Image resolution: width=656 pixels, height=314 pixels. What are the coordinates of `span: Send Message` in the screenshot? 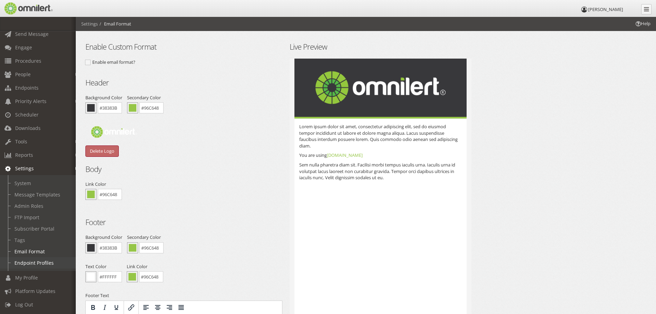 It's located at (32, 34).